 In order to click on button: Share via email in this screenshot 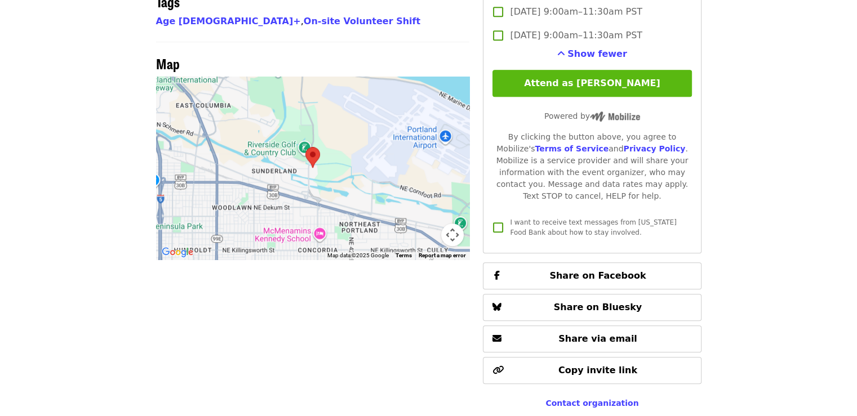, I will do `click(591, 339)`.